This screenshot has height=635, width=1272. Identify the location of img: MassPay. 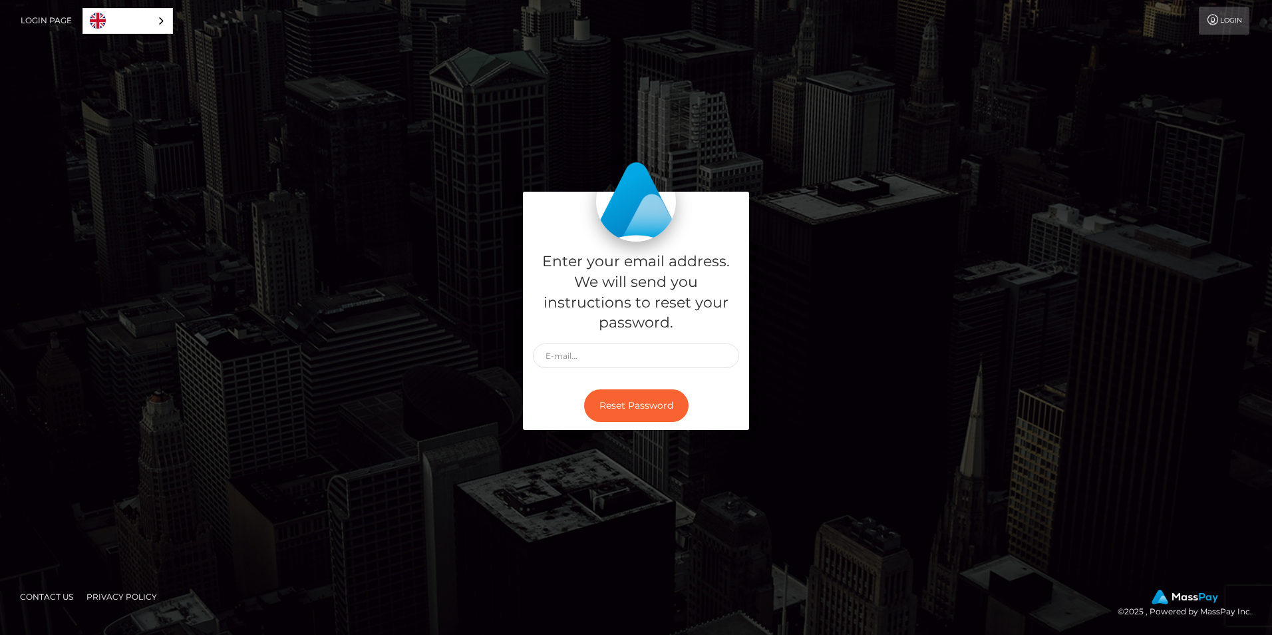
(1185, 597).